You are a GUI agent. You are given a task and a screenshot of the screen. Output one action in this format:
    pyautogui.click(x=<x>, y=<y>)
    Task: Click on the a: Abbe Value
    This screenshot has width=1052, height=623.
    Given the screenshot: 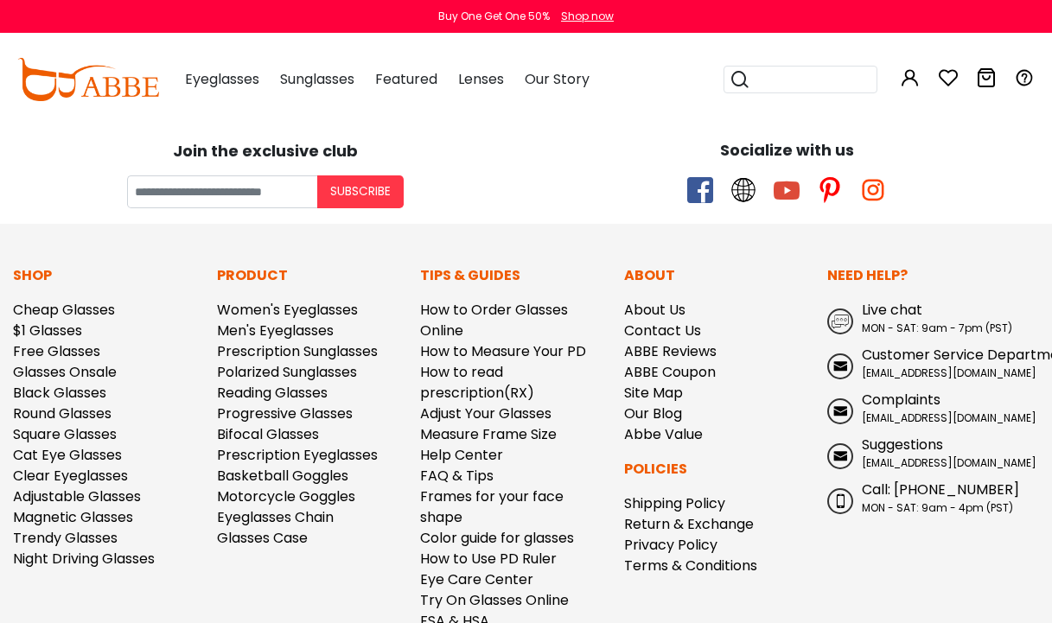 What is the action you would take?
    pyautogui.click(x=663, y=434)
    